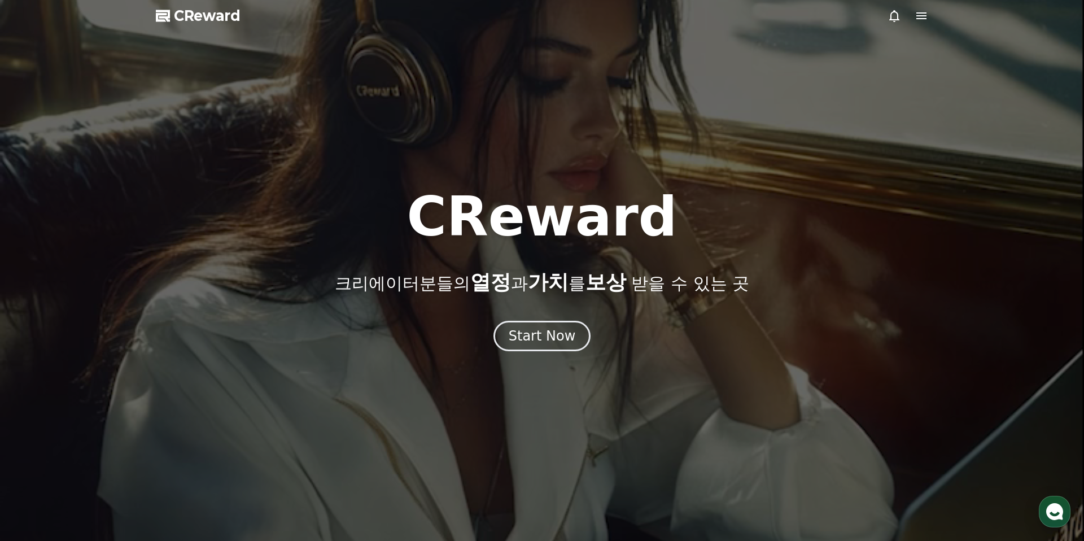 This screenshot has width=1084, height=541. Describe the element at coordinates (542, 337) in the screenshot. I see `a: Start Now` at that location.